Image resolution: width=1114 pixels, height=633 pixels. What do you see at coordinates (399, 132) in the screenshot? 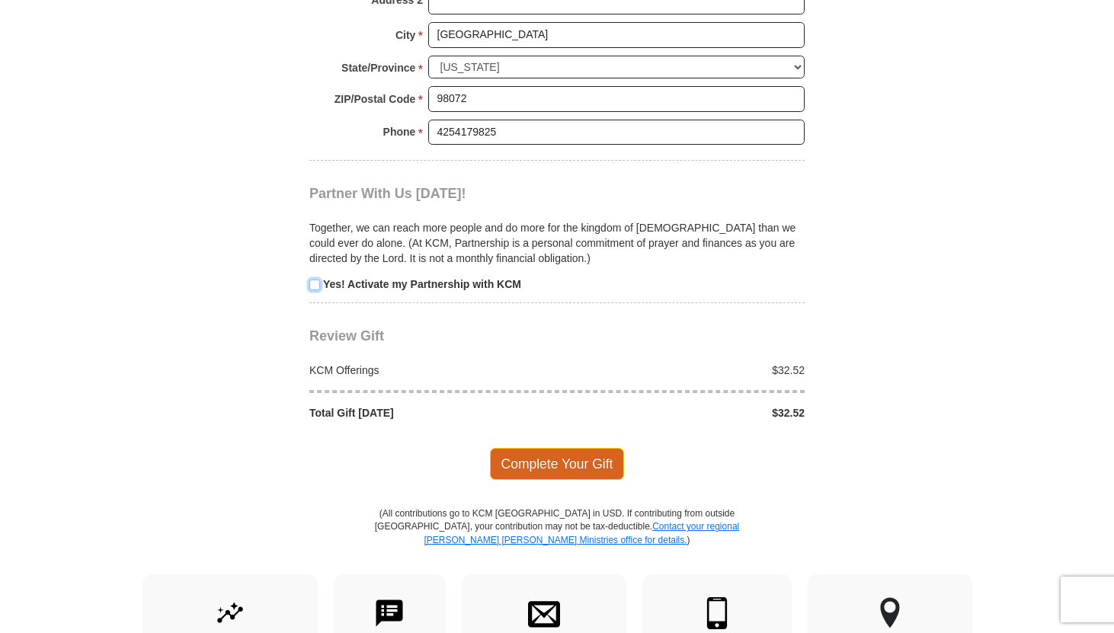
I see `strong: Phone` at bounding box center [399, 132].